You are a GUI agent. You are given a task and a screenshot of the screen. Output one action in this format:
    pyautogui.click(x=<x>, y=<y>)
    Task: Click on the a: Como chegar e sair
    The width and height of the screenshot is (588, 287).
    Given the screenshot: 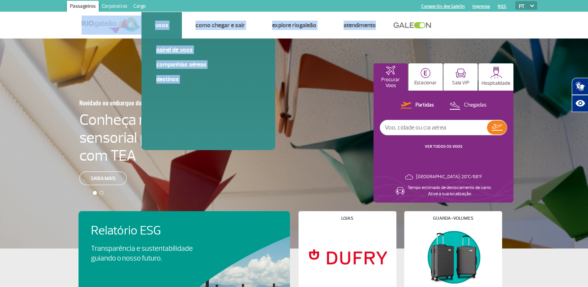 What is the action you would take?
    pyautogui.click(x=220, y=25)
    